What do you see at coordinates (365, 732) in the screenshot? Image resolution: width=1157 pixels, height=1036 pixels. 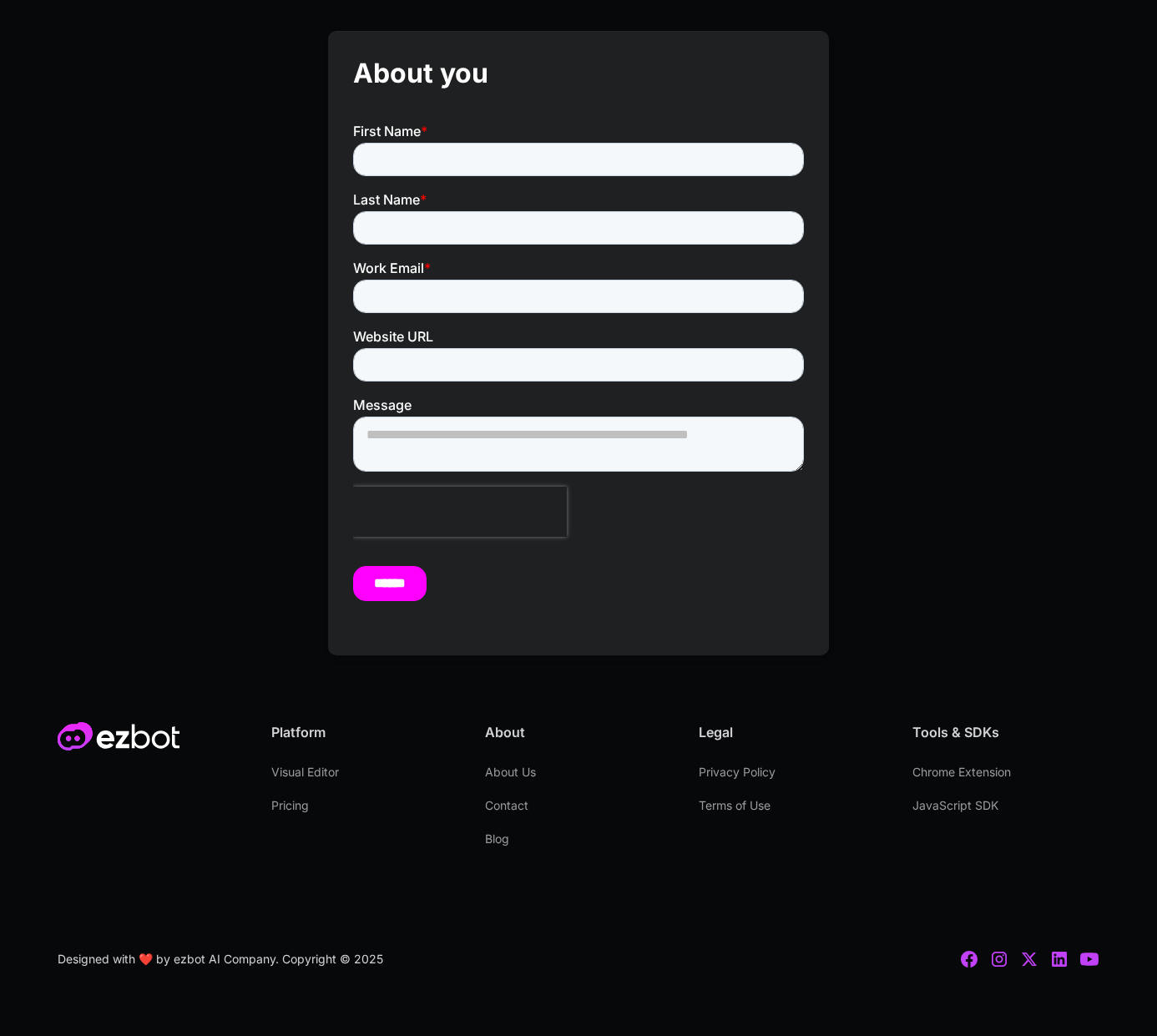 I see `div: Platform` at bounding box center [365, 732].